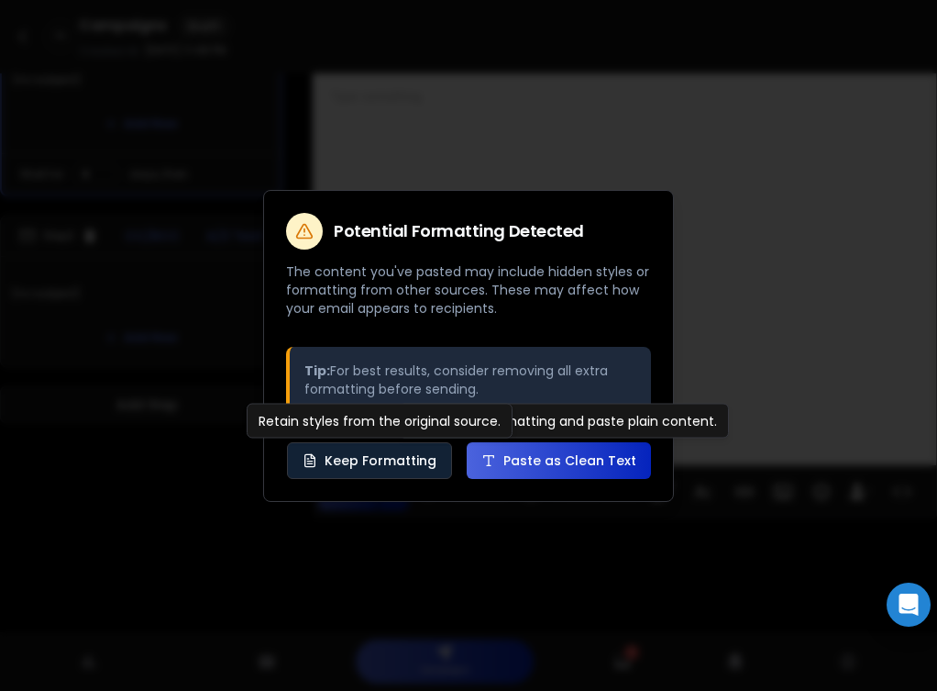  What do you see at coordinates (459, 231) in the screenshot?
I see `h2: Potential Formatting Detected` at bounding box center [459, 231].